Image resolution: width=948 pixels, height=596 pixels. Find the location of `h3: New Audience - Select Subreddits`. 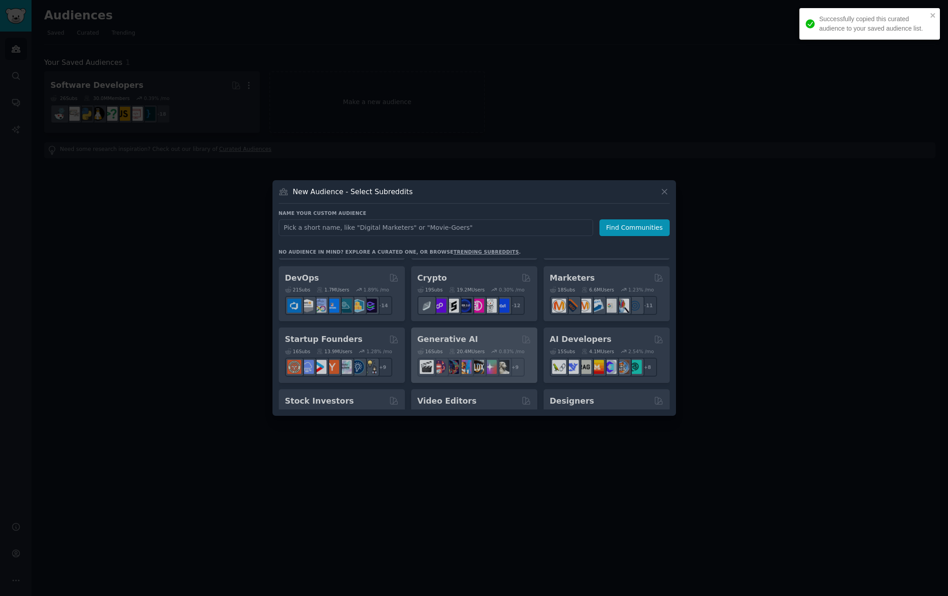

h3: New Audience - Select Subreddits is located at coordinates (353, 191).